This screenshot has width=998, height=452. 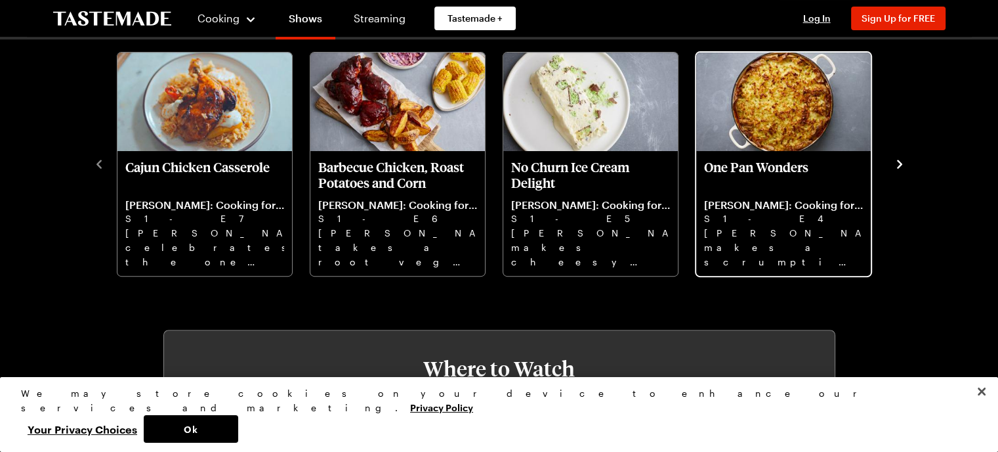 What do you see at coordinates (99, 163) in the screenshot?
I see `button: navigate to previous item` at bounding box center [99, 163].